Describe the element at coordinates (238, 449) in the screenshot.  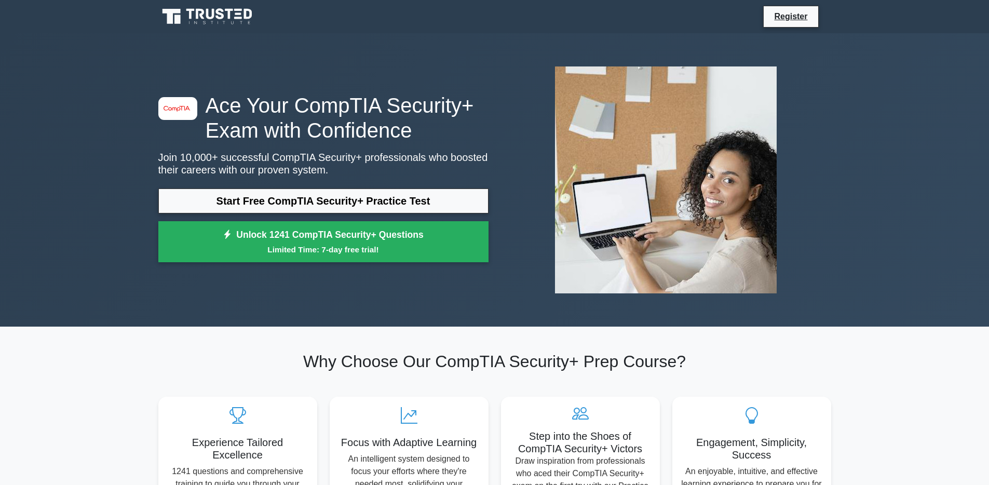
I see `h5: Experience Tailored Excellence` at that location.